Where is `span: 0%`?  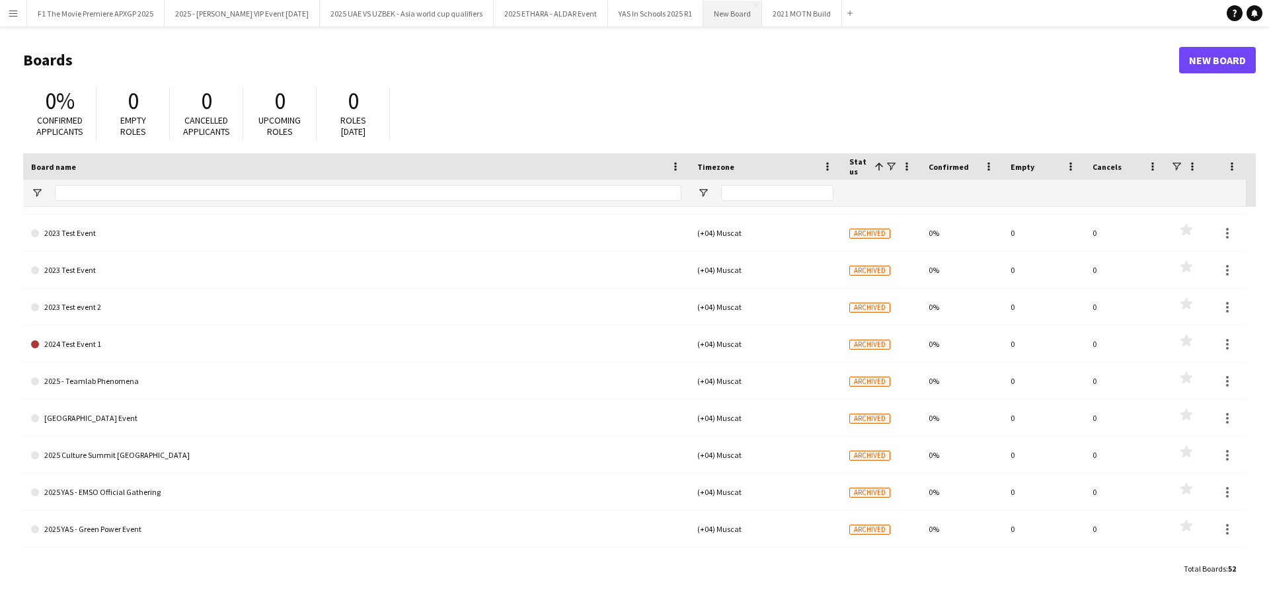
span: 0% is located at coordinates (60, 101).